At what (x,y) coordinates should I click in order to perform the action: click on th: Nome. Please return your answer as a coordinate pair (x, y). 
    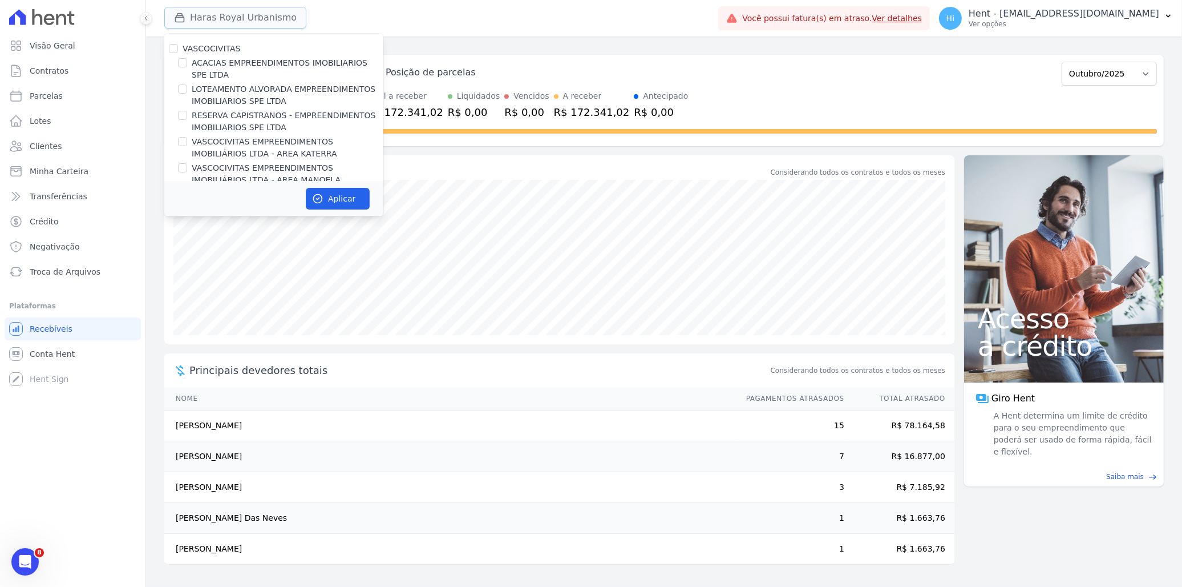
    Looking at the image, I should click on (450, 398).